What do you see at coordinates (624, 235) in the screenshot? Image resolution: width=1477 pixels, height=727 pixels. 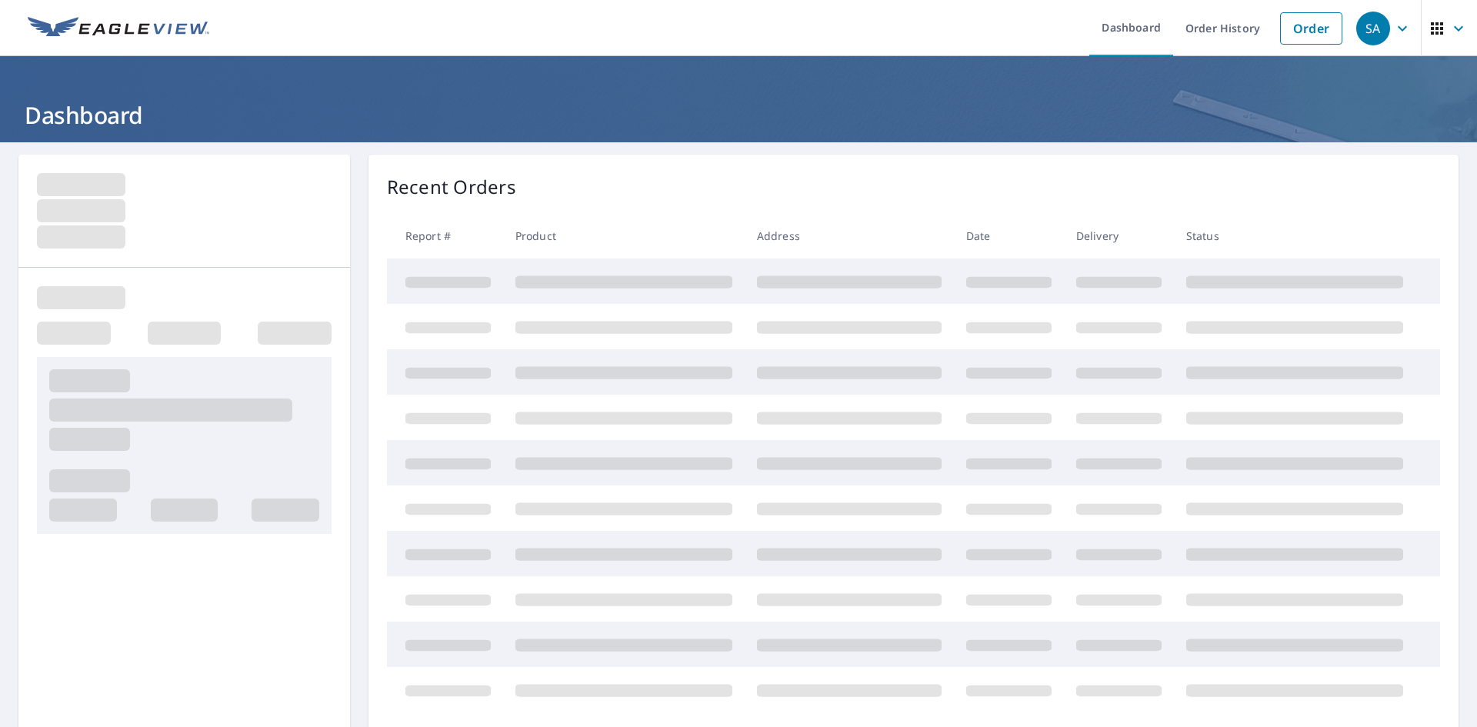 I see `th: Product` at bounding box center [624, 235].